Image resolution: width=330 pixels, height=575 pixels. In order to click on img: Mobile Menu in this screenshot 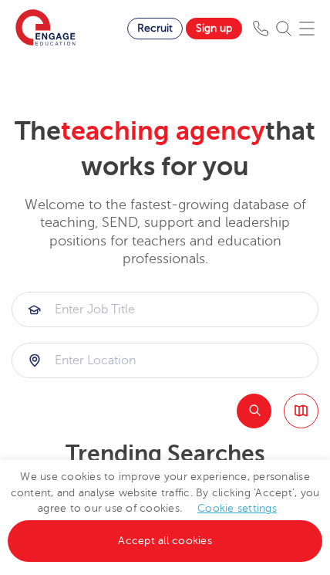, I will do `click(307, 29)`.